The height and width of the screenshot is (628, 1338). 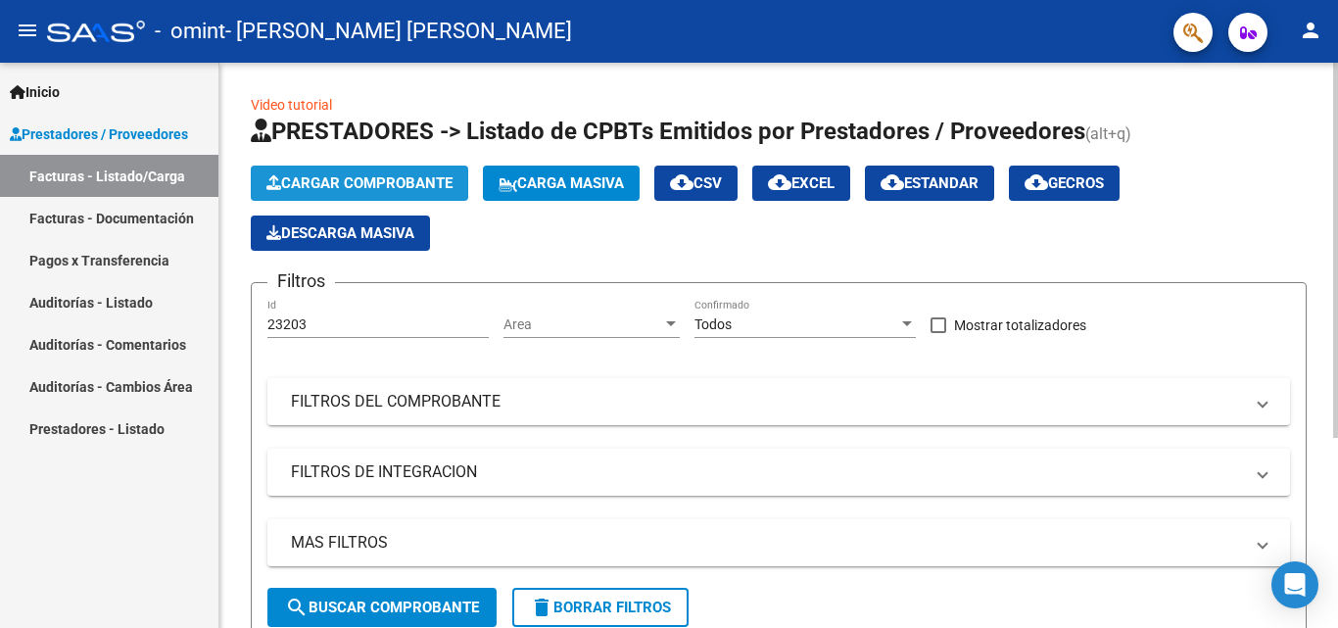 What do you see at coordinates (1064, 183) in the screenshot?
I see `button: Gecros` at bounding box center [1064, 183].